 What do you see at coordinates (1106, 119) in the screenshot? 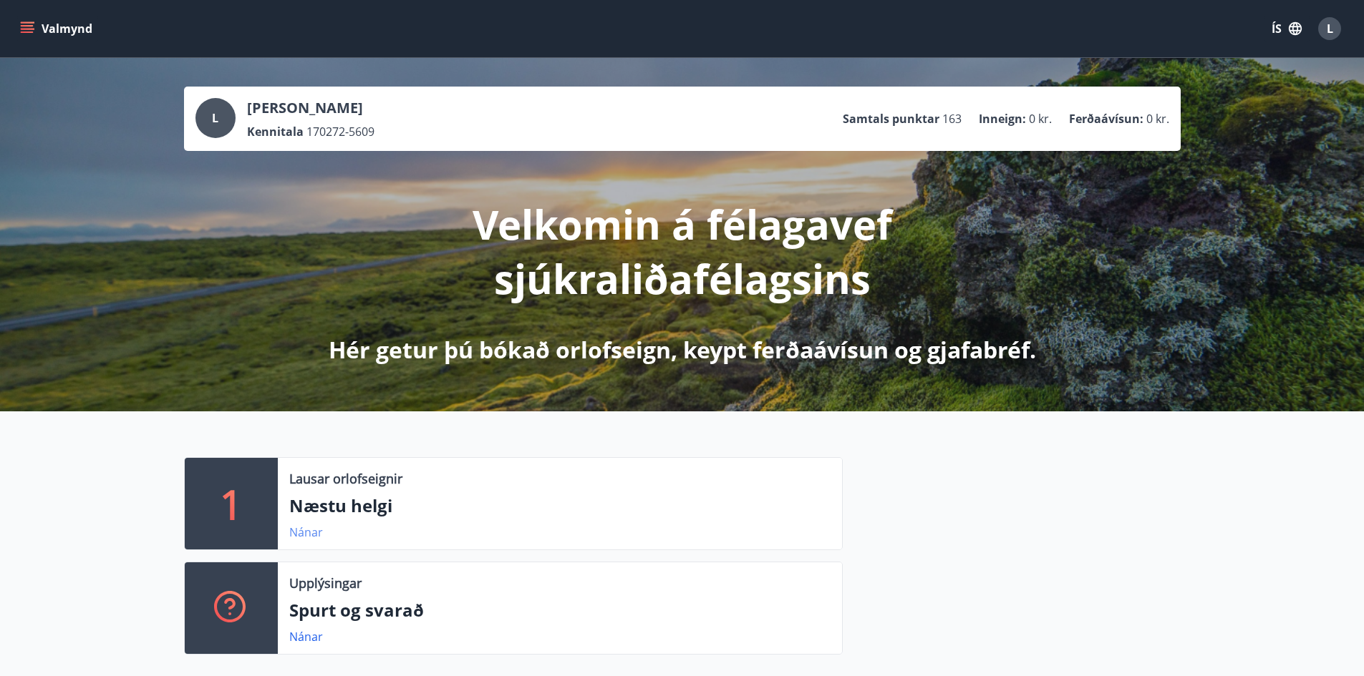
I see `p: Ferðaávísun :` at bounding box center [1106, 119].